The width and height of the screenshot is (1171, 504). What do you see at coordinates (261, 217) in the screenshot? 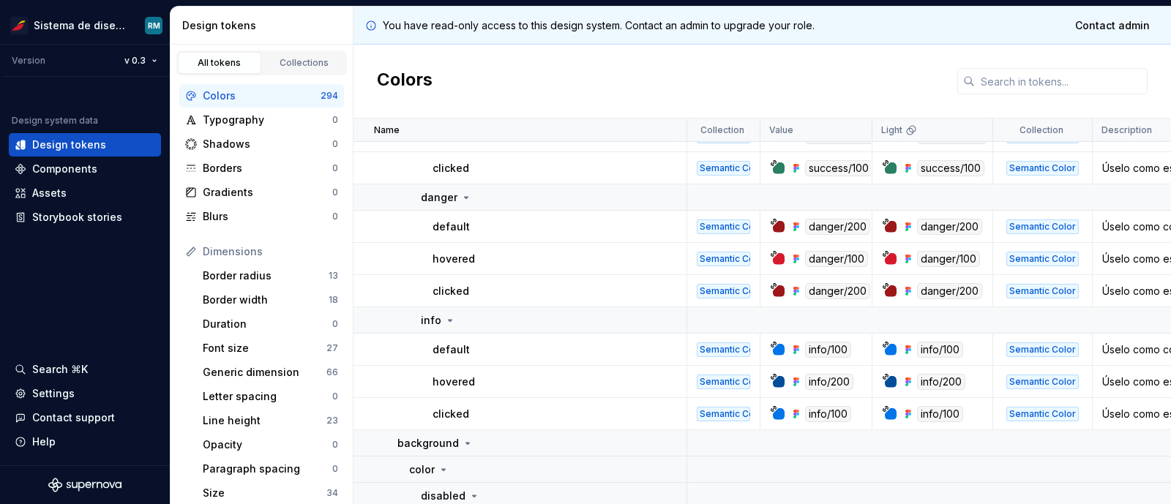
I see `a: Blurs0` at bounding box center [261, 217].